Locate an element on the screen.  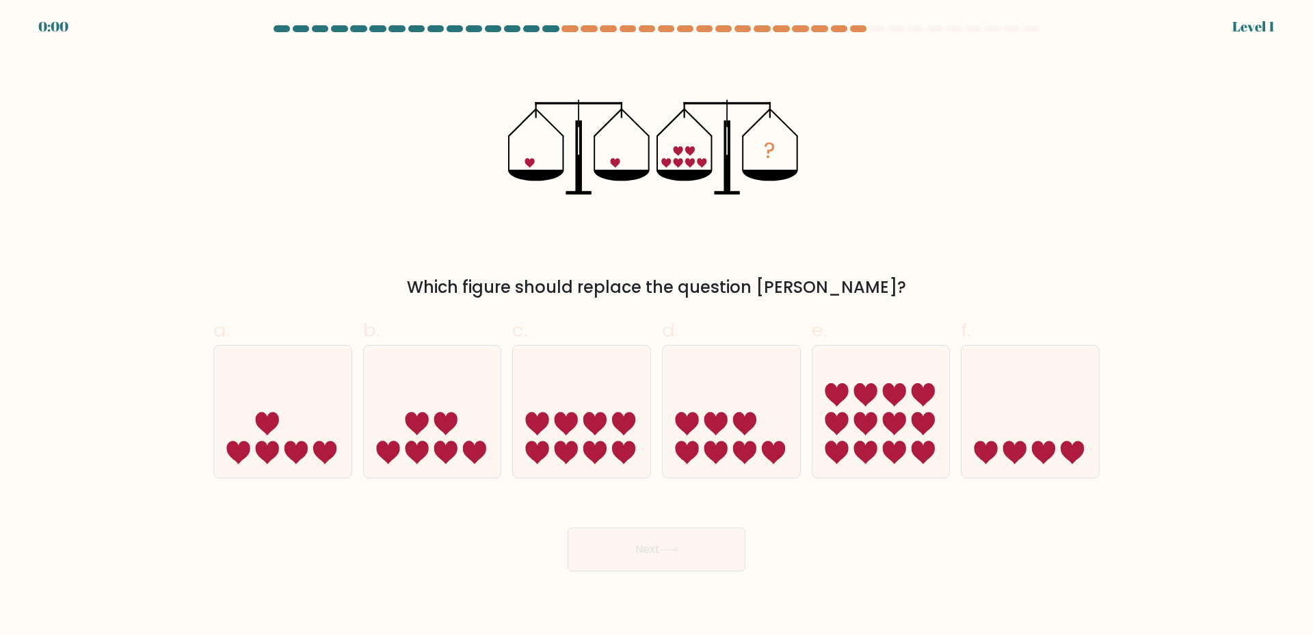
span: f. is located at coordinates (966, 330).